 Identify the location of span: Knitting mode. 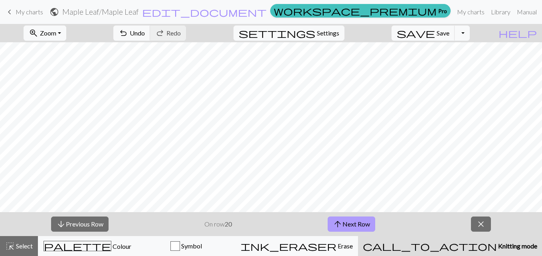
(517, 246).